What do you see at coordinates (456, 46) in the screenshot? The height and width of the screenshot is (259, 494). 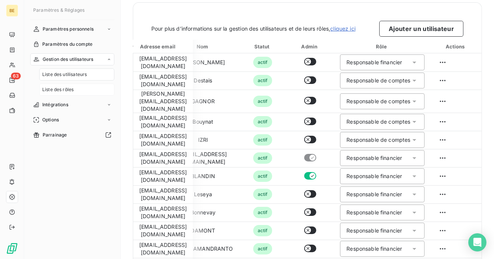 I see `div: Actions` at bounding box center [456, 46].